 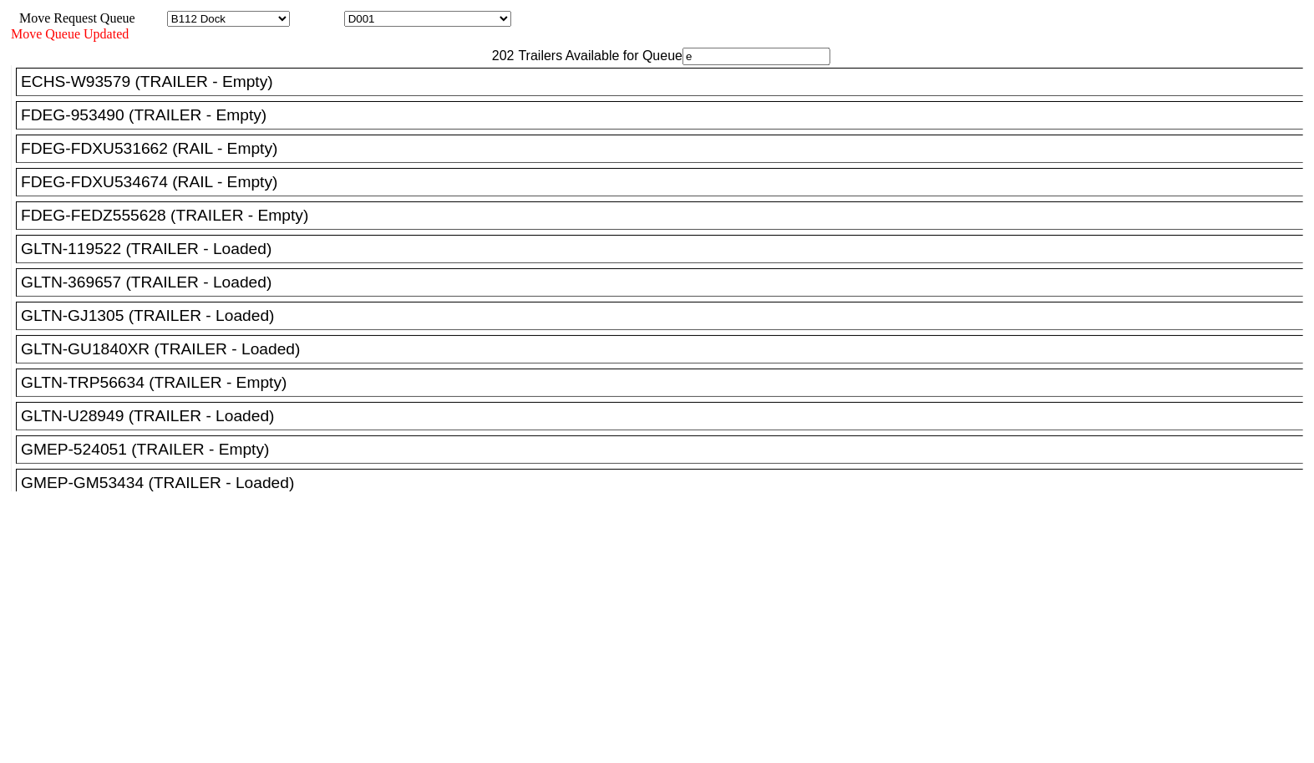 What do you see at coordinates (317, 18) in the screenshot?
I see `span: Location` at bounding box center [317, 18].